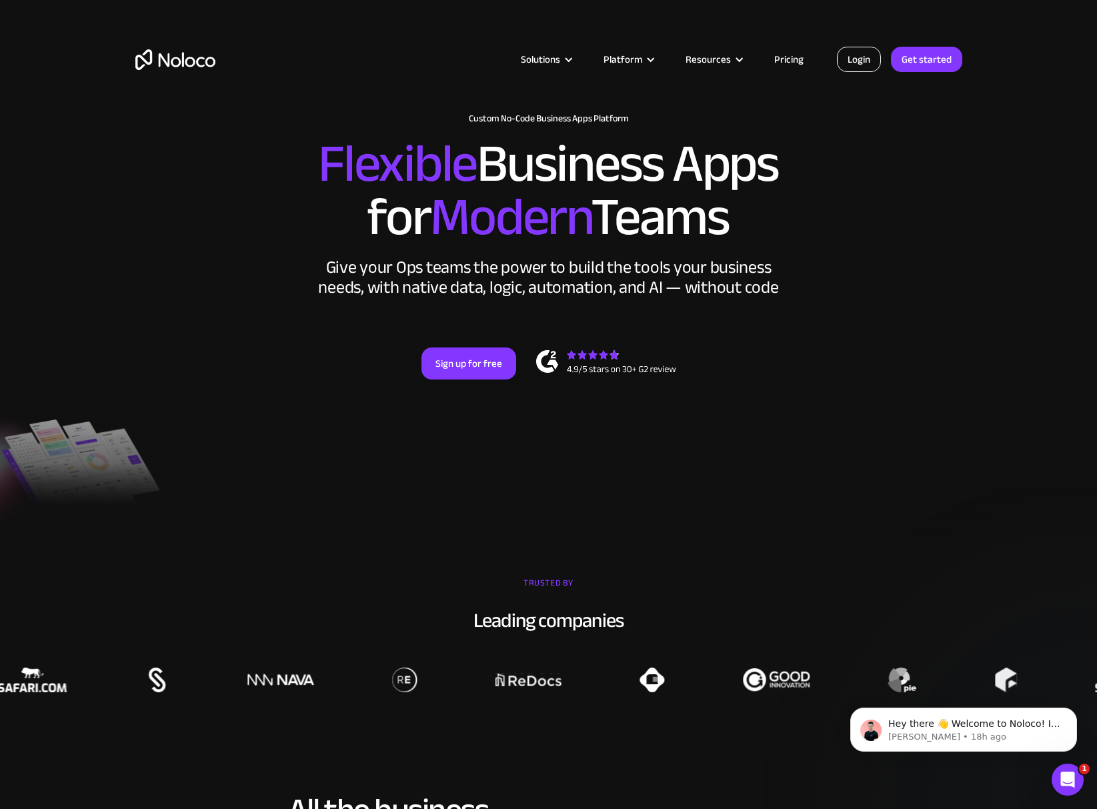  Describe the element at coordinates (510, 217) in the screenshot. I see `span: Modern` at that location.